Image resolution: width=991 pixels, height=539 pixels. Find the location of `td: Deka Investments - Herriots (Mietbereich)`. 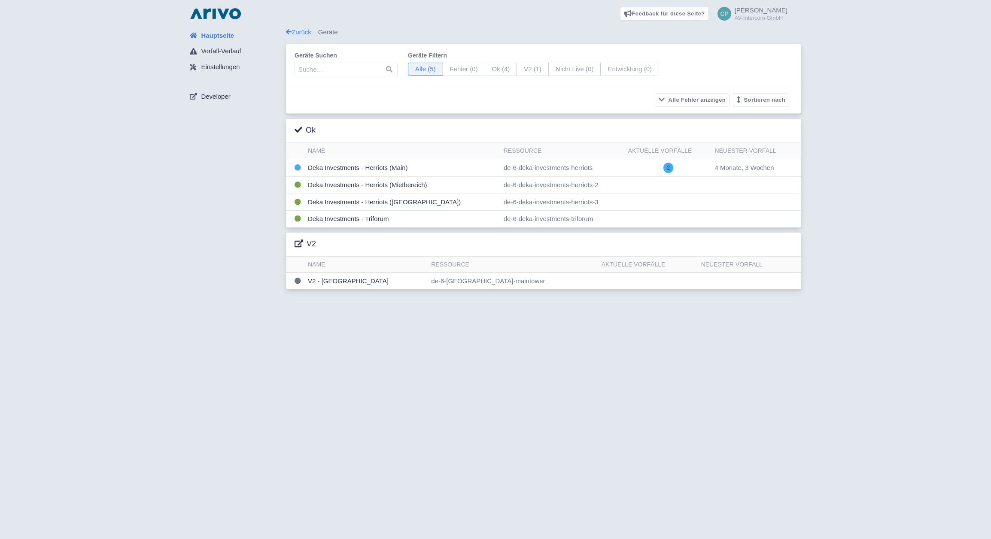

td: Deka Investments - Herriots (Mietbereich) is located at coordinates (402, 185).